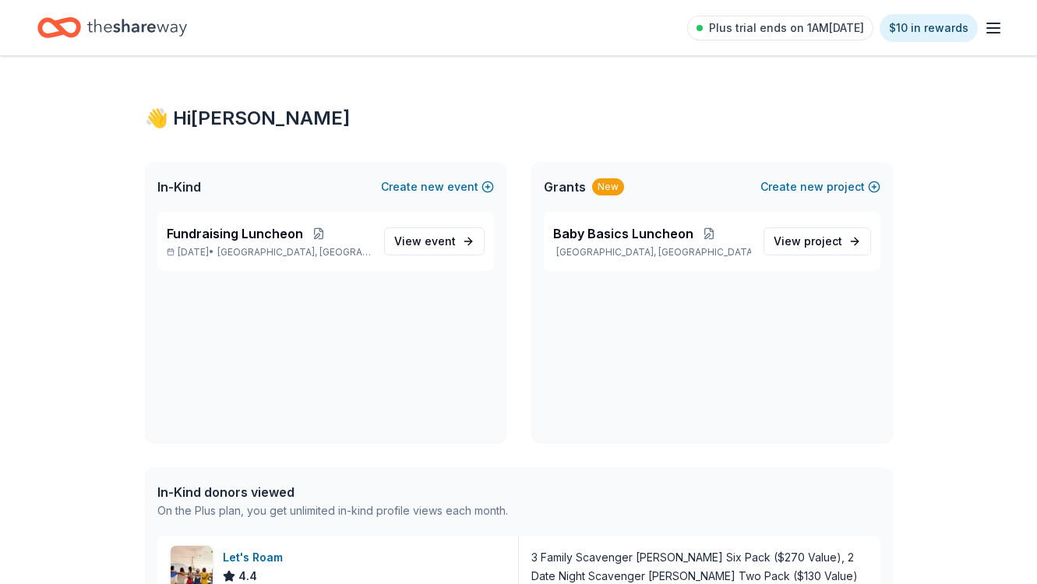  Describe the element at coordinates (234, 234) in the screenshot. I see `span: Fundraising Luncheon` at that location.